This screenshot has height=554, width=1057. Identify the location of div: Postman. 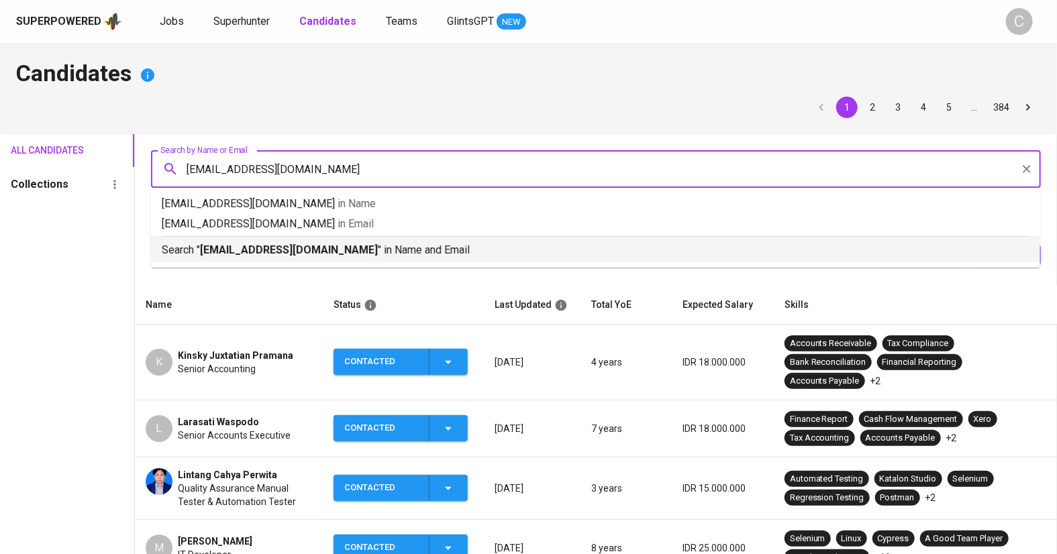
(897, 498).